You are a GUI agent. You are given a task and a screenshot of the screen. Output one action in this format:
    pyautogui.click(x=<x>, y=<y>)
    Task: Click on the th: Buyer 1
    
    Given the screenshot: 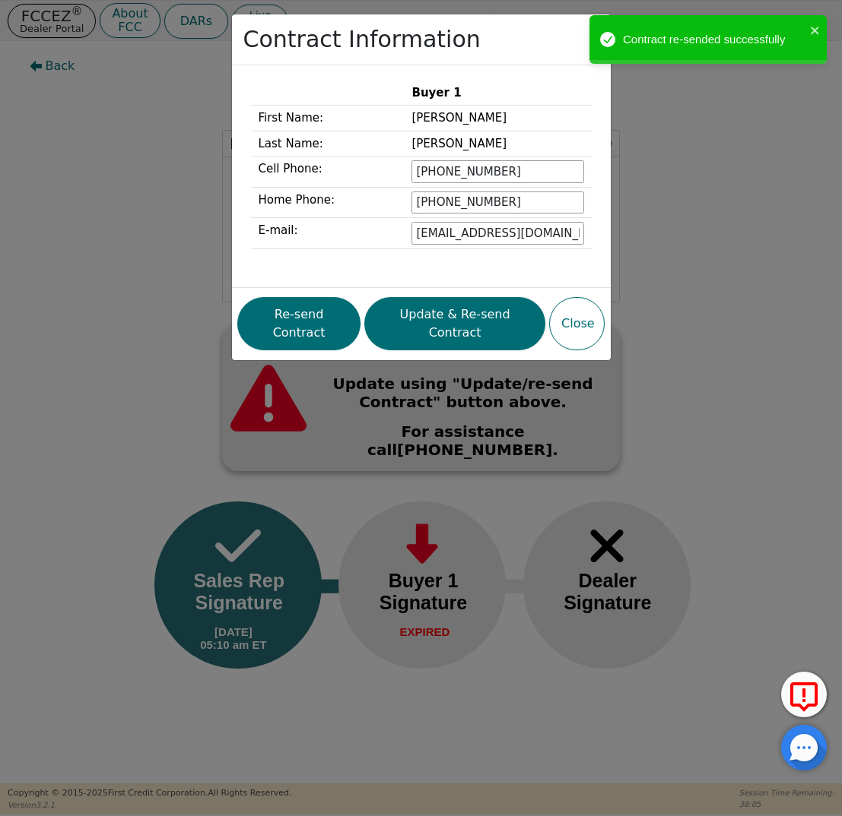 What is the action you would take?
    pyautogui.click(x=497, y=93)
    